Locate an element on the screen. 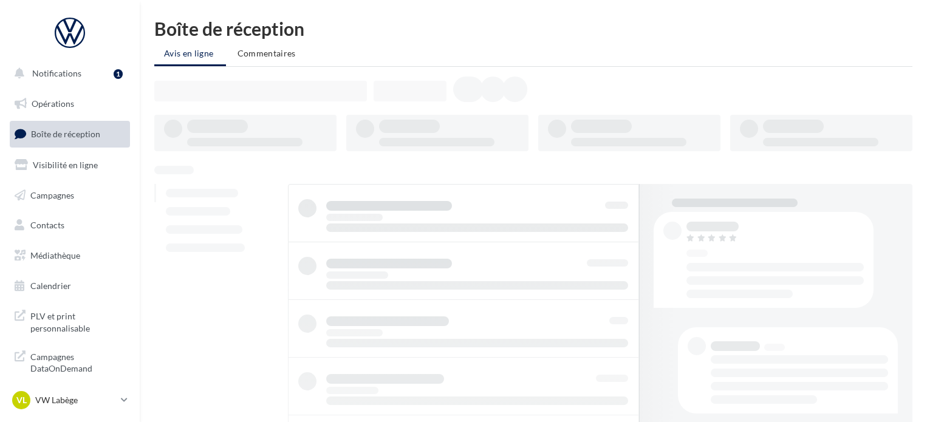  span: VL is located at coordinates (21, 400).